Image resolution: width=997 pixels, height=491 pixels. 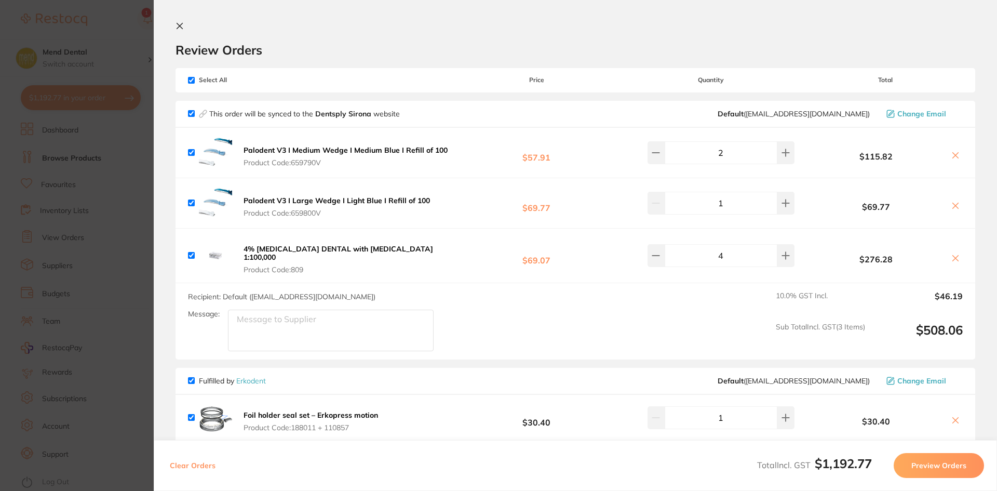 What do you see at coordinates (344, 114) in the screenshot?
I see `strong: Dentsply Sirona` at bounding box center [344, 114].